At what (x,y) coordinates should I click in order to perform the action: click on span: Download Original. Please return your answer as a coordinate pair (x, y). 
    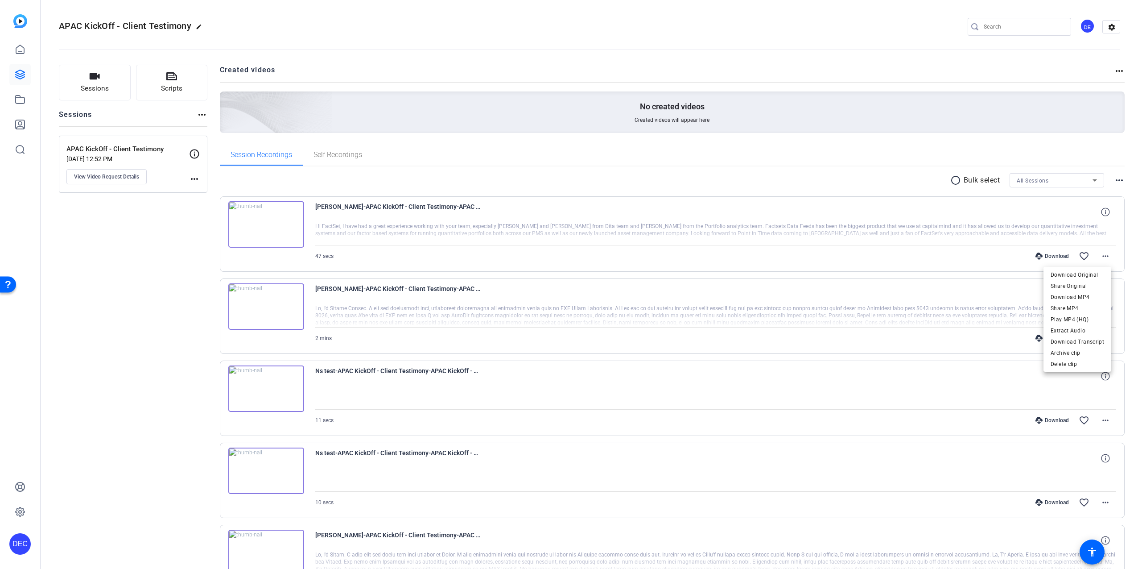
    Looking at the image, I should click on (1077, 275).